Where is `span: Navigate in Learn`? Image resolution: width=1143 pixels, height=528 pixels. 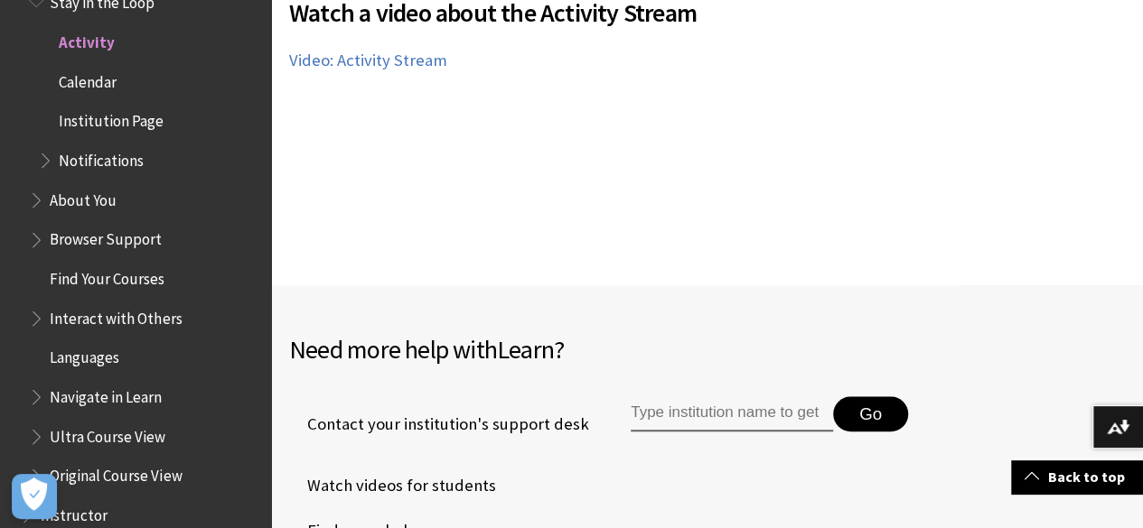 span: Navigate in Learn is located at coordinates (106, 394).